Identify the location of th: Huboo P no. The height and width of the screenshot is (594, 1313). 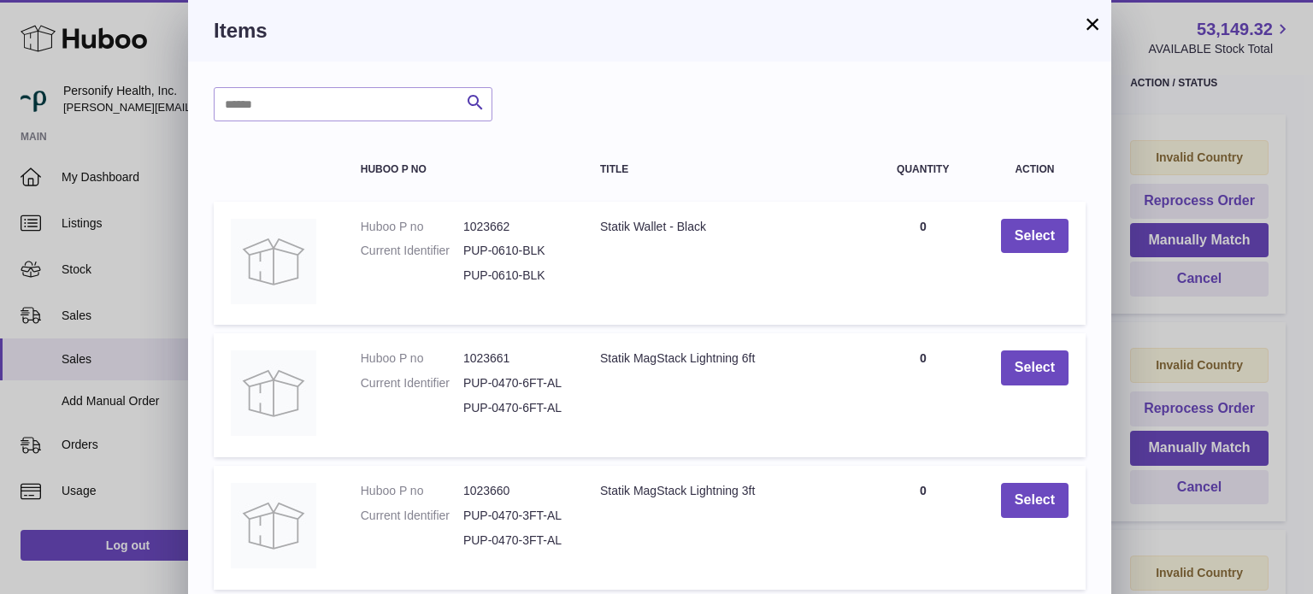
(463, 169).